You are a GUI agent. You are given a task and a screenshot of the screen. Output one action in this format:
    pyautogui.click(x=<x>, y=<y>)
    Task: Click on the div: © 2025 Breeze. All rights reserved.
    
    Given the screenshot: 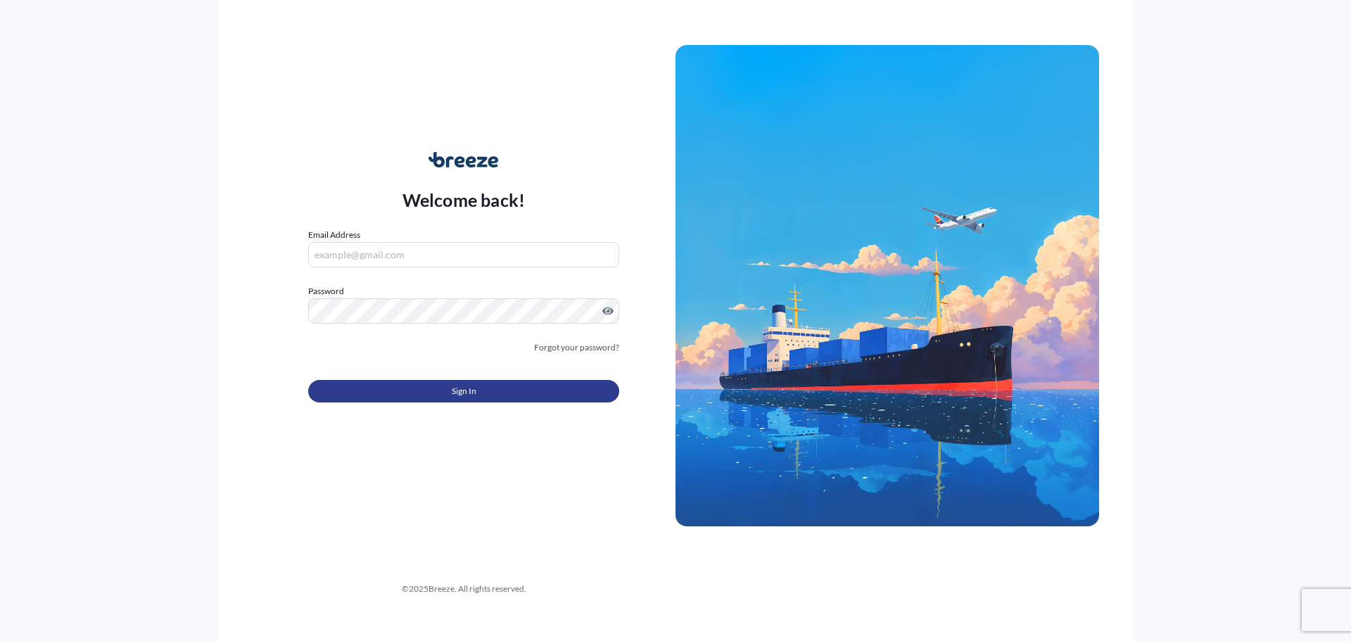 What is the action you would take?
    pyautogui.click(x=464, y=589)
    